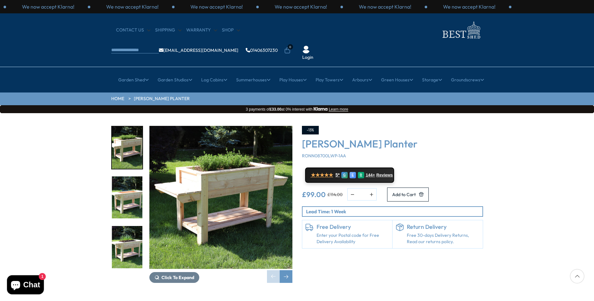 This screenshot has height=301, width=594. What do you see at coordinates (385, 175) in the screenshot?
I see `span: Reviews` at bounding box center [385, 175].